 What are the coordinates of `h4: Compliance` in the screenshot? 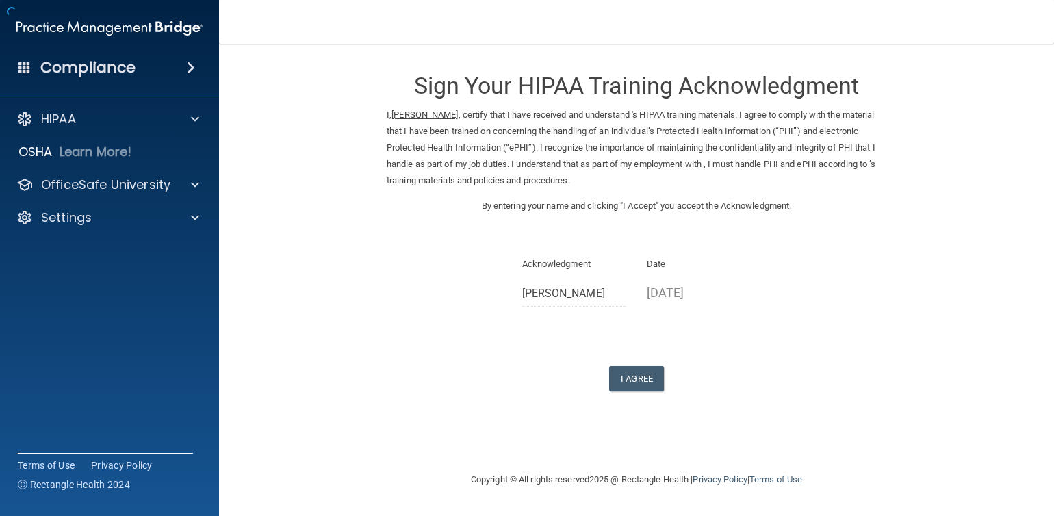 It's located at (88, 68).